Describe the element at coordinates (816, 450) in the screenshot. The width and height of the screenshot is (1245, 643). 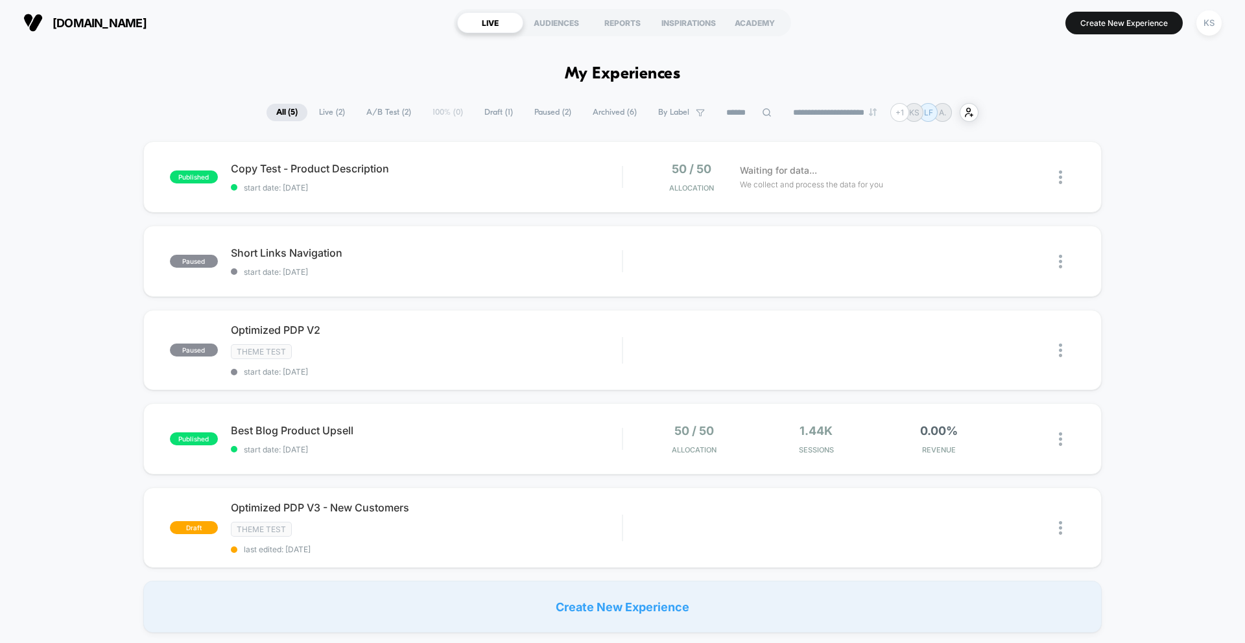
I see `span: Sessions` at that location.